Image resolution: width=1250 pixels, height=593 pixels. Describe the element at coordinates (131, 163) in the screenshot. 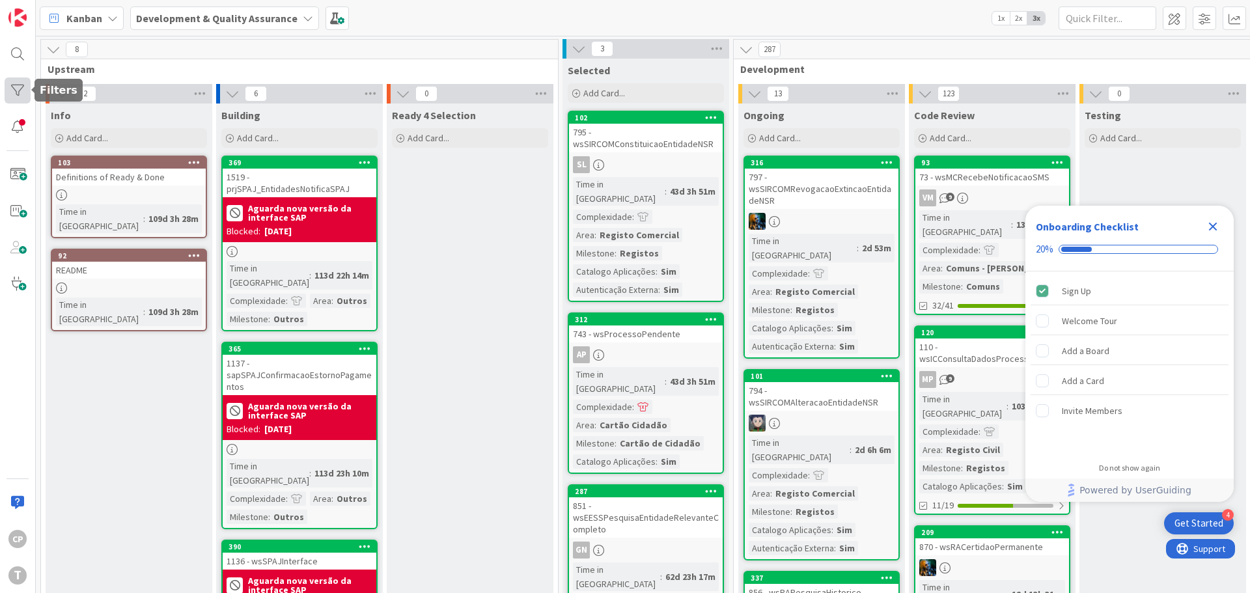

I see `div: 103` at that location.